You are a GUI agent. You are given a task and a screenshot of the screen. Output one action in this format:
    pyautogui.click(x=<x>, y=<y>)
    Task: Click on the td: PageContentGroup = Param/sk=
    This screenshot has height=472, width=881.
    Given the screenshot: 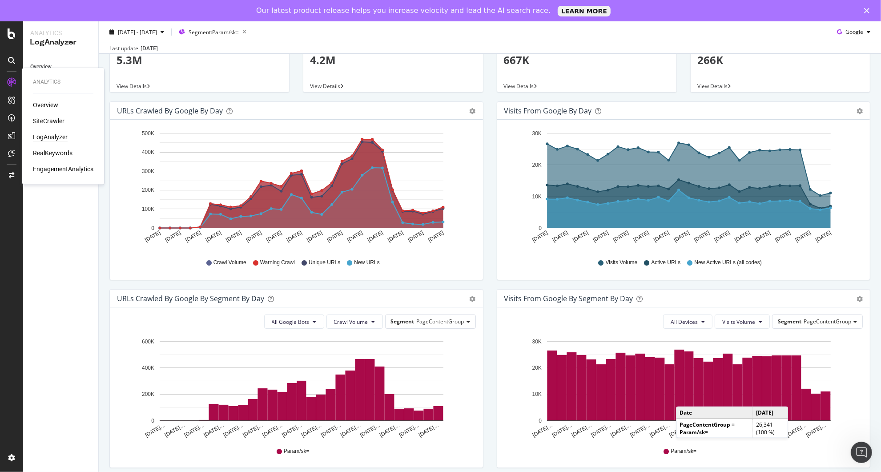 What is the action you would take?
    pyautogui.click(x=714, y=428)
    